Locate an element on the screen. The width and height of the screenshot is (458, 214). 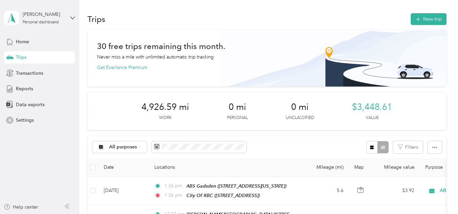
button: New trip is located at coordinates (429, 19).